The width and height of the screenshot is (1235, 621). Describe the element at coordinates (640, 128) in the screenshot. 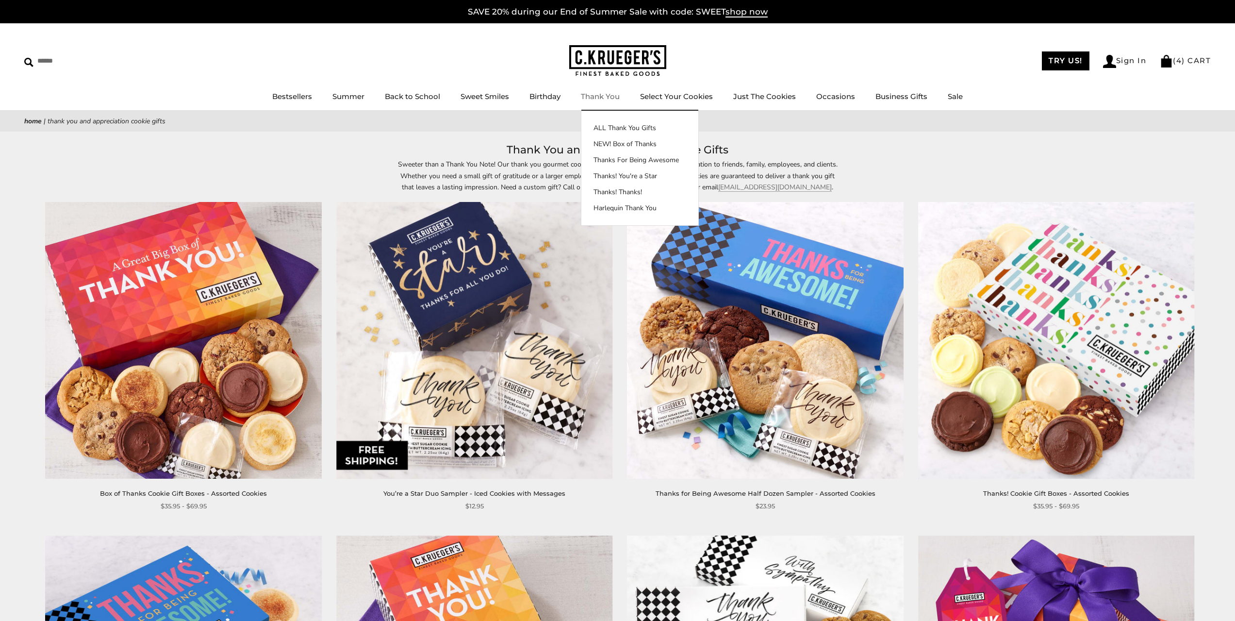

I see `a: ALL Thank You Gifts` at that location.